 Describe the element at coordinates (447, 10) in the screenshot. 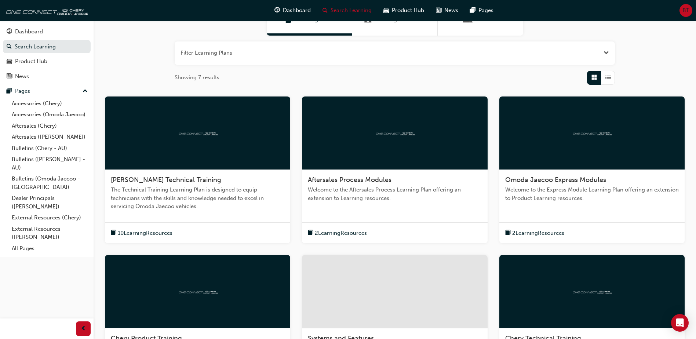

I see `a: news-iconNews` at that location.